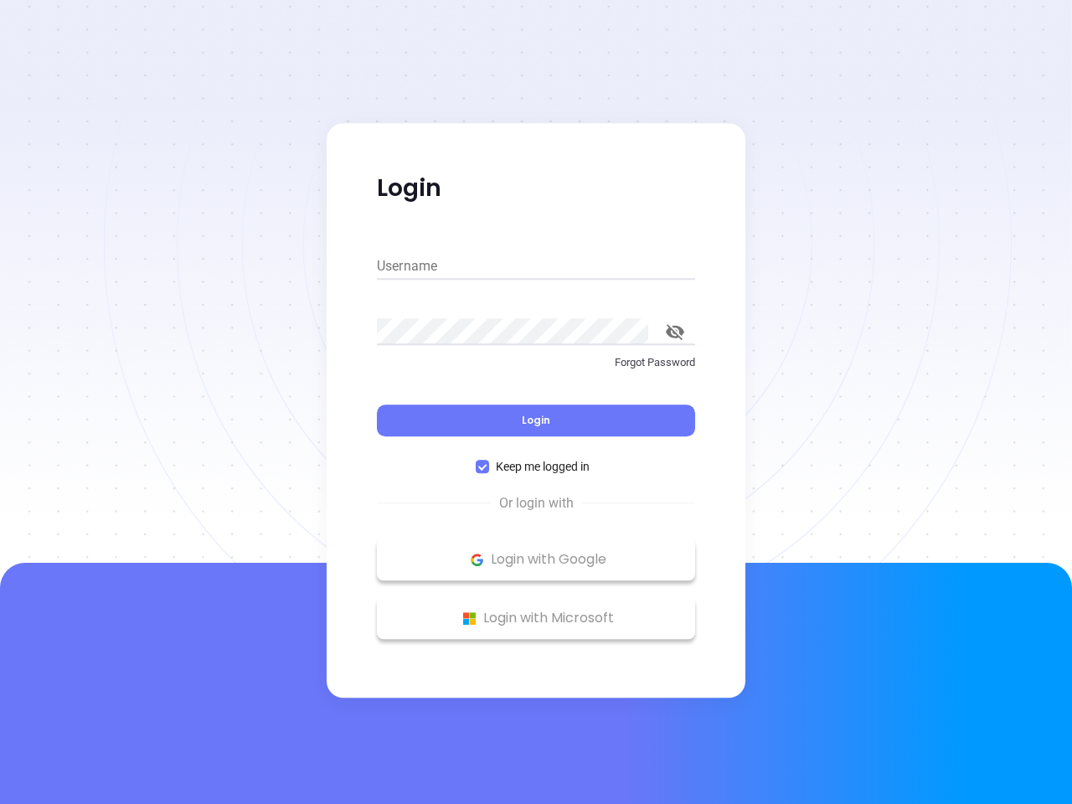 The width and height of the screenshot is (1072, 804). Describe the element at coordinates (543, 467) in the screenshot. I see `span: Keep me logged in` at that location.